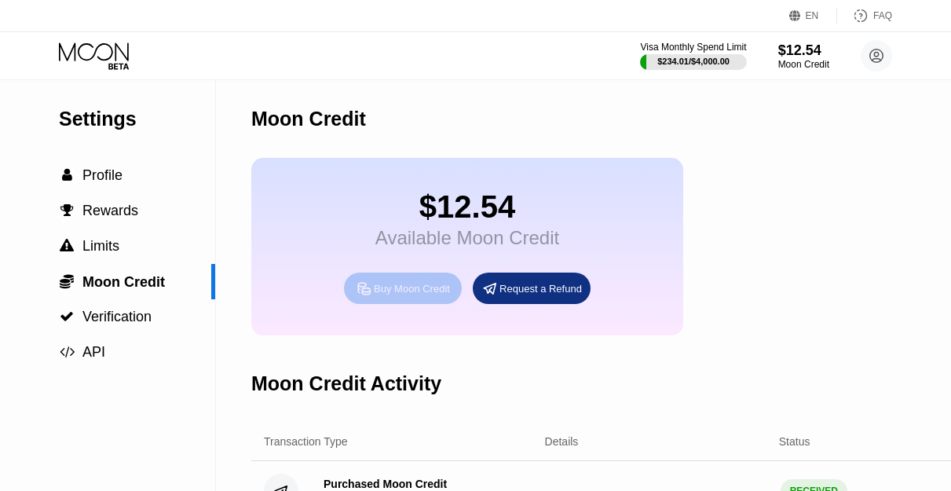  Describe the element at coordinates (562, 442) in the screenshot. I see `div: Details` at that location.